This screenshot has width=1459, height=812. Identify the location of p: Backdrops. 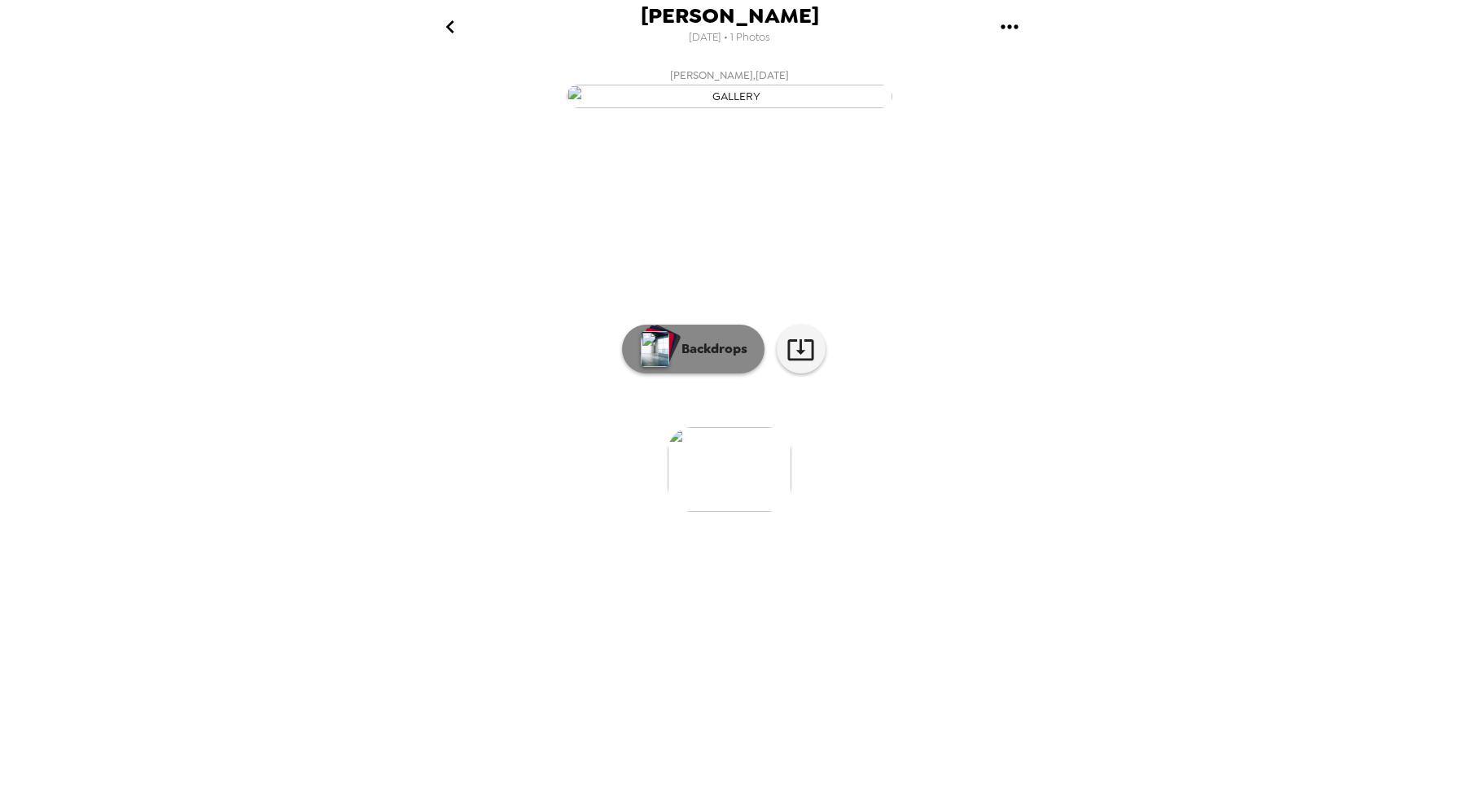
(710, 350).